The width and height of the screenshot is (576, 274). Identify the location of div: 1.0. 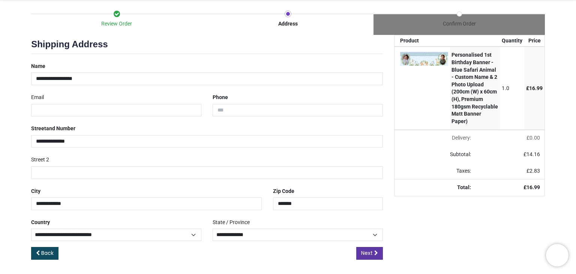
(512, 88).